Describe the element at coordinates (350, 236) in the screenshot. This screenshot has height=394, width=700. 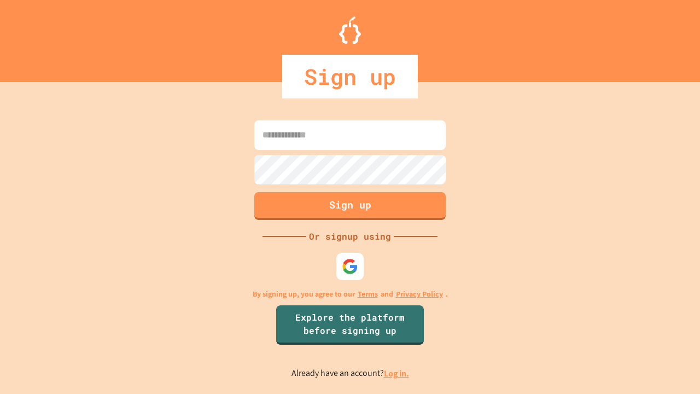
I see `div: Or signup using` at that location.